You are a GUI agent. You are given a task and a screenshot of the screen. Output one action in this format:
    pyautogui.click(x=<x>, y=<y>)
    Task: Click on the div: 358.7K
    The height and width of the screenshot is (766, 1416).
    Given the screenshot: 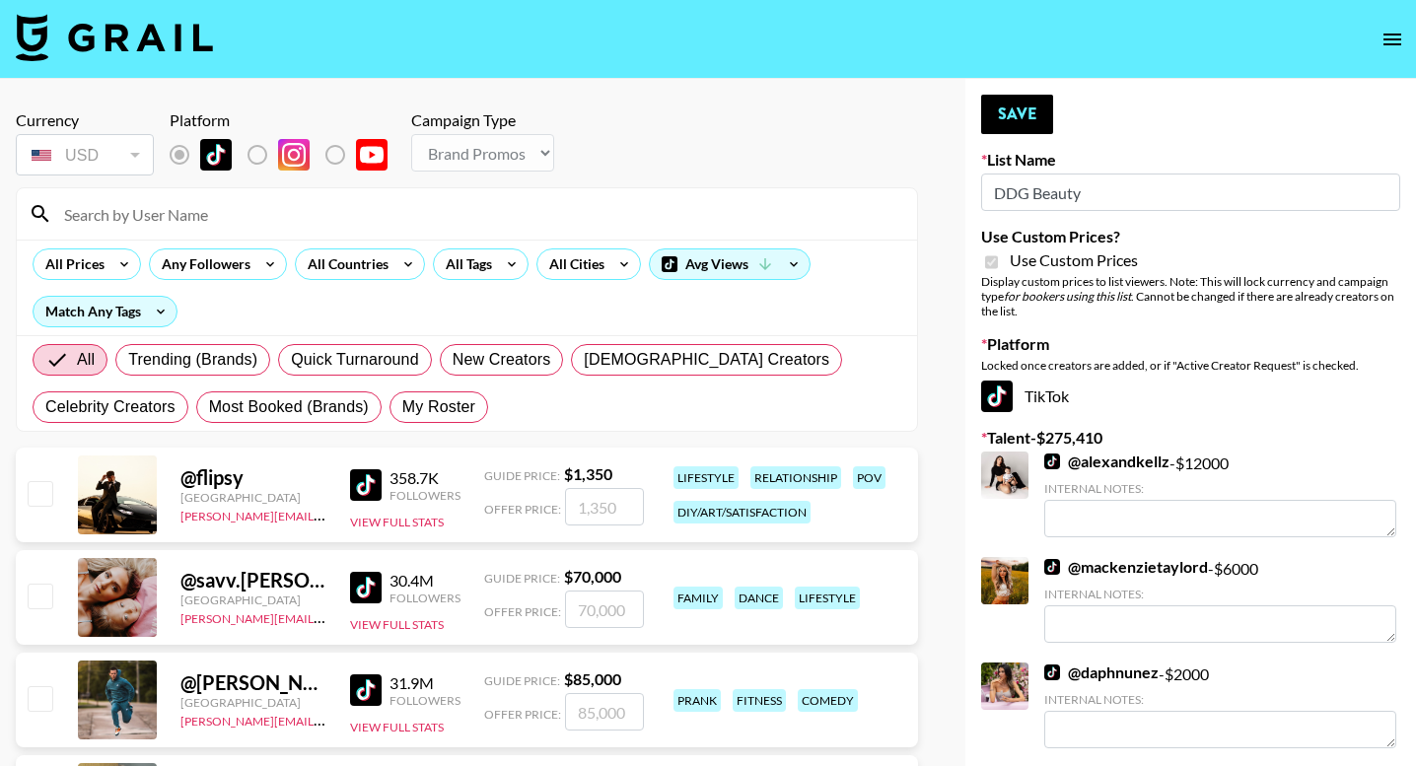 What is the action you would take?
    pyautogui.click(x=425, y=478)
    